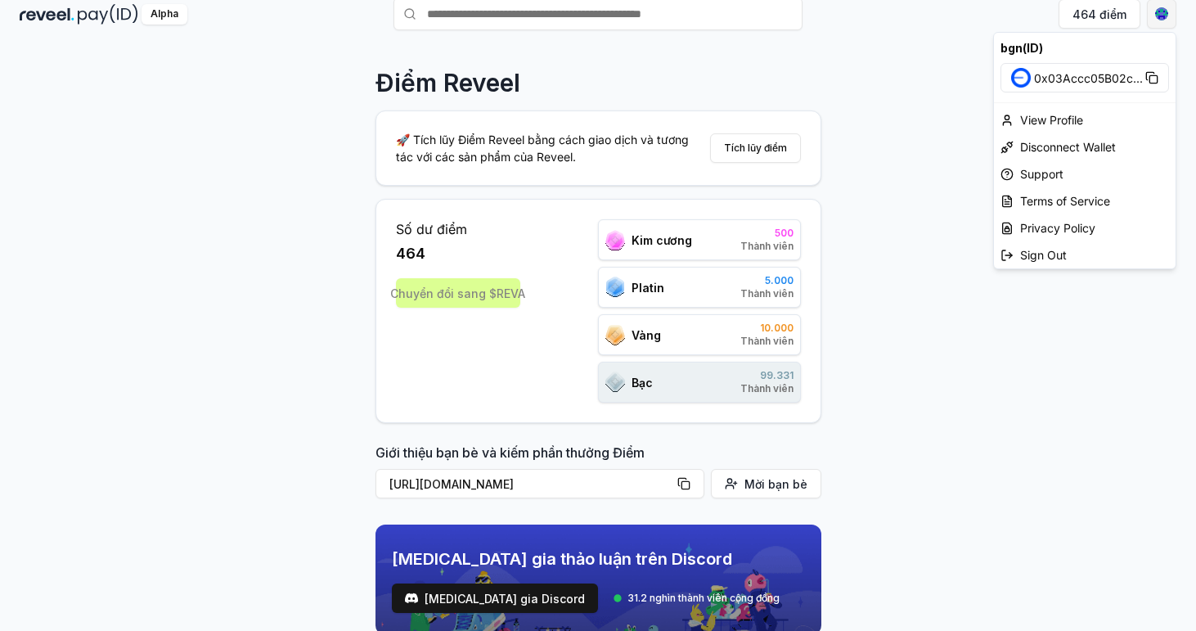 This screenshot has width=1196, height=631. What do you see at coordinates (1041, 173) in the screenshot?
I see `font: Support` at bounding box center [1041, 173].